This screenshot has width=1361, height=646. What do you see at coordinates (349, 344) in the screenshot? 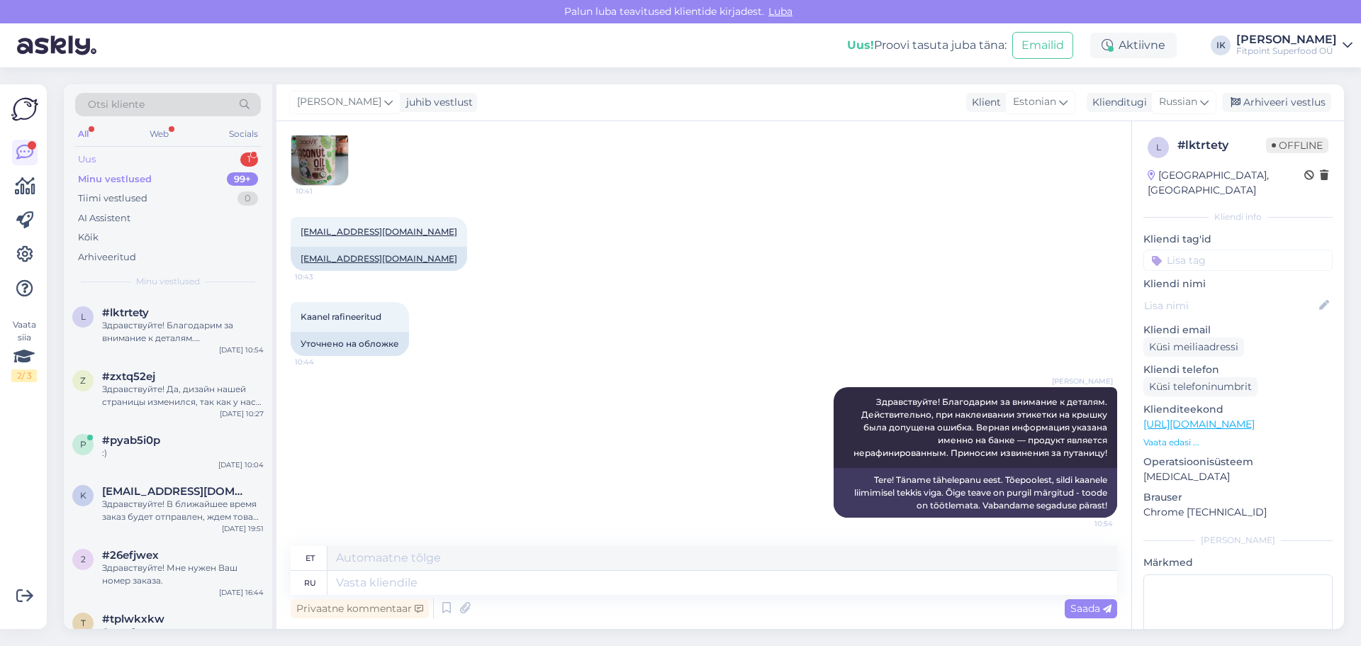
I see `div: Уточнено на обложке` at bounding box center [349, 344].